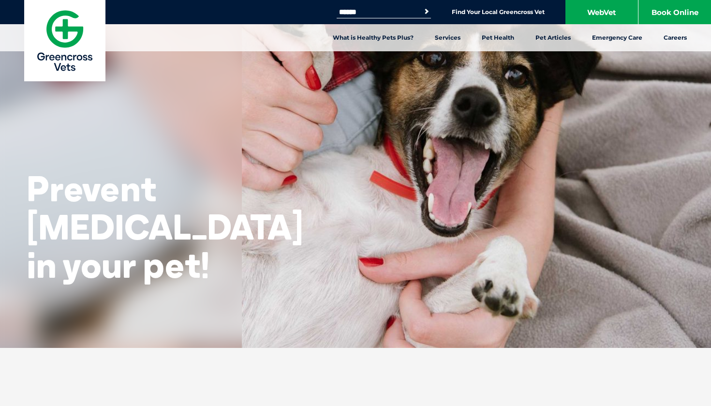  I want to click on a: What is Healthy Pets Plus?, so click(373, 38).